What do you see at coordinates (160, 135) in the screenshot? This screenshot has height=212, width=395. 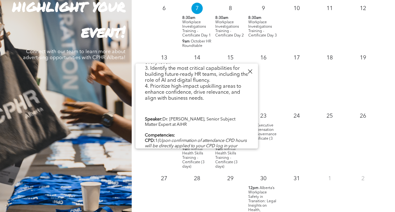 I see `b: Competencies:` at bounding box center [160, 135].